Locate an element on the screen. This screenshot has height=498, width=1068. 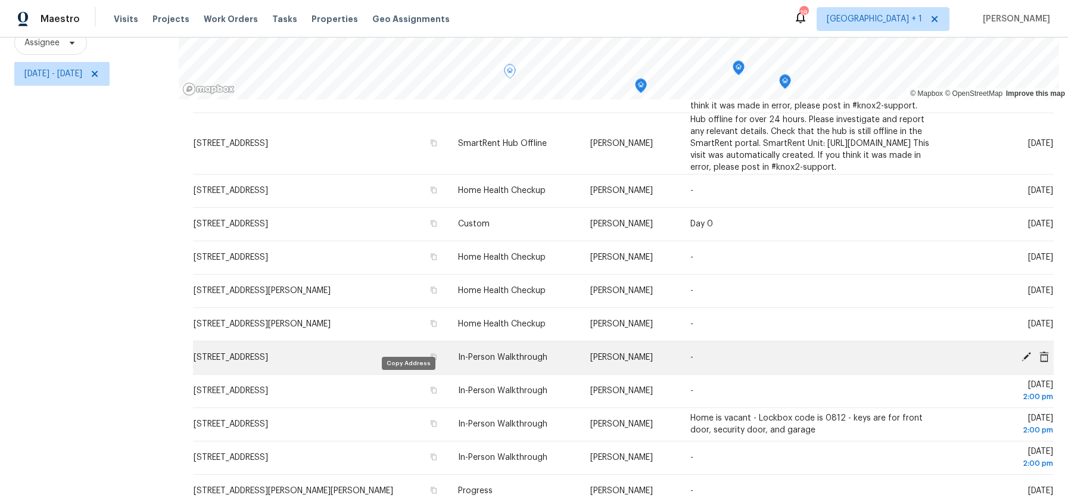
span: Edit is located at coordinates (1026, 357).